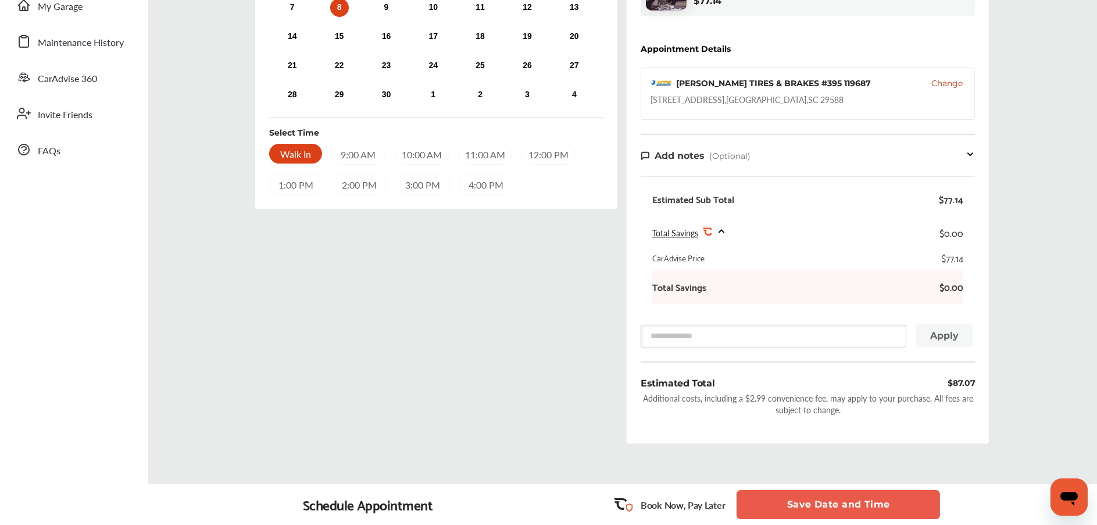 This screenshot has height=525, width=1097. I want to click on div: $87.07, so click(962, 383).